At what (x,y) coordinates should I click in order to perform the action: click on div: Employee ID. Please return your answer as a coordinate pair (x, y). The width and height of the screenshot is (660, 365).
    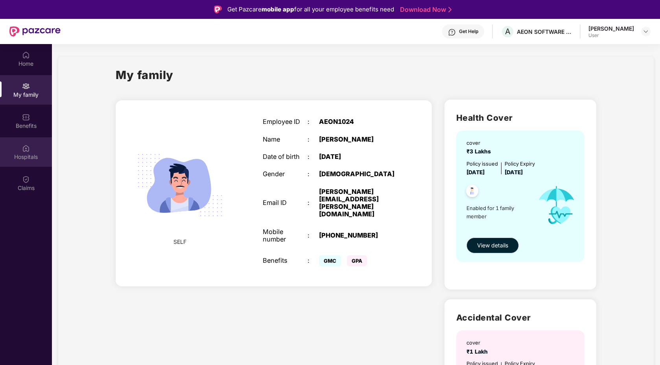
    Looking at the image, I should click on (285, 122).